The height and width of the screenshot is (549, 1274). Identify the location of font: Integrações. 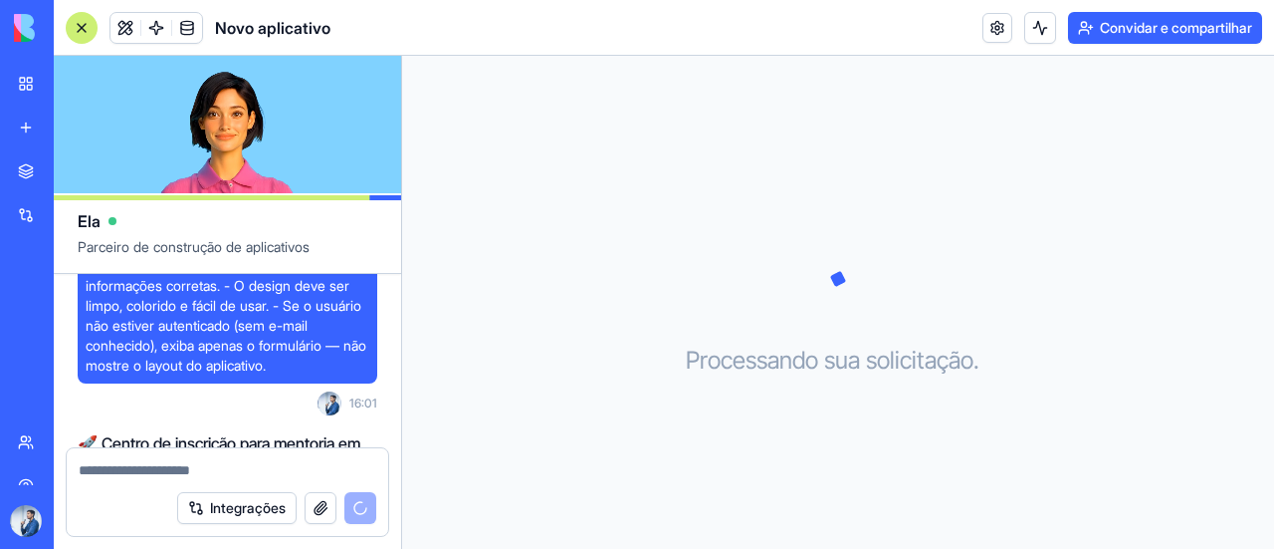
(248, 507).